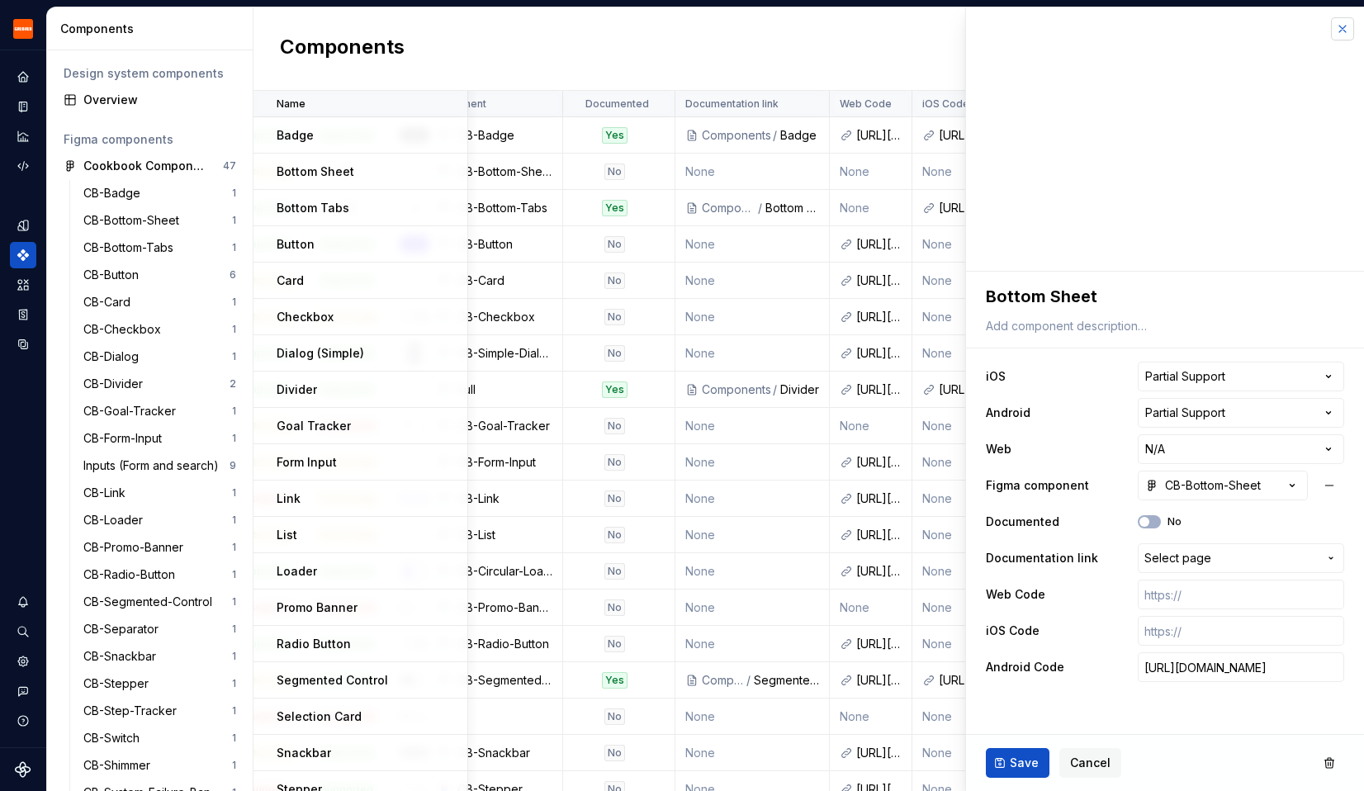  I want to click on p: Loader, so click(296, 571).